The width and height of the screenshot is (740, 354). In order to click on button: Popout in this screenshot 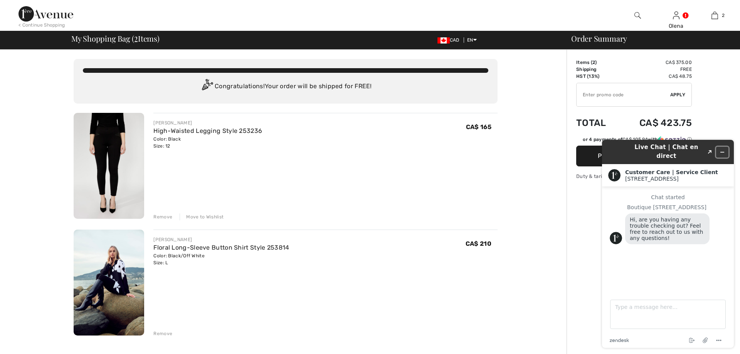, I will do `click(114, 18)`.